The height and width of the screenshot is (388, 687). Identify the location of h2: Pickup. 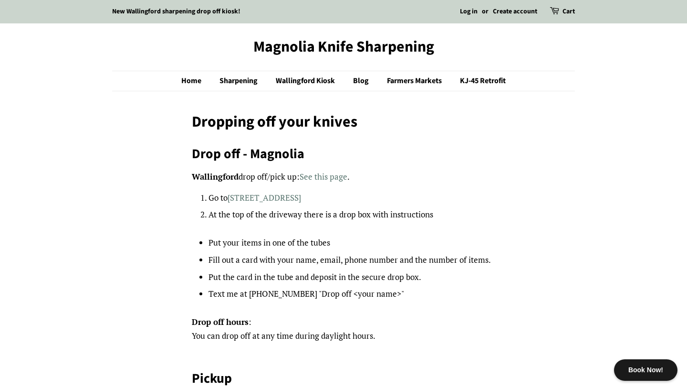
(344, 378).